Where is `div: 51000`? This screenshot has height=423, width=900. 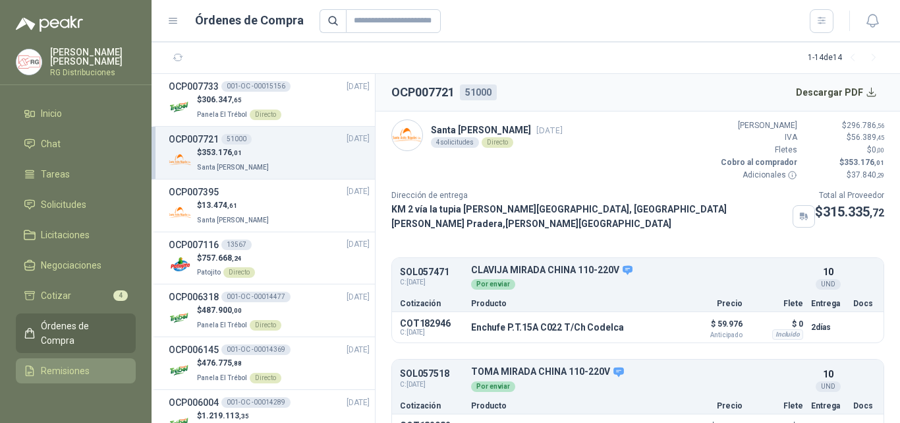 div: 51000 is located at coordinates (237, 139).